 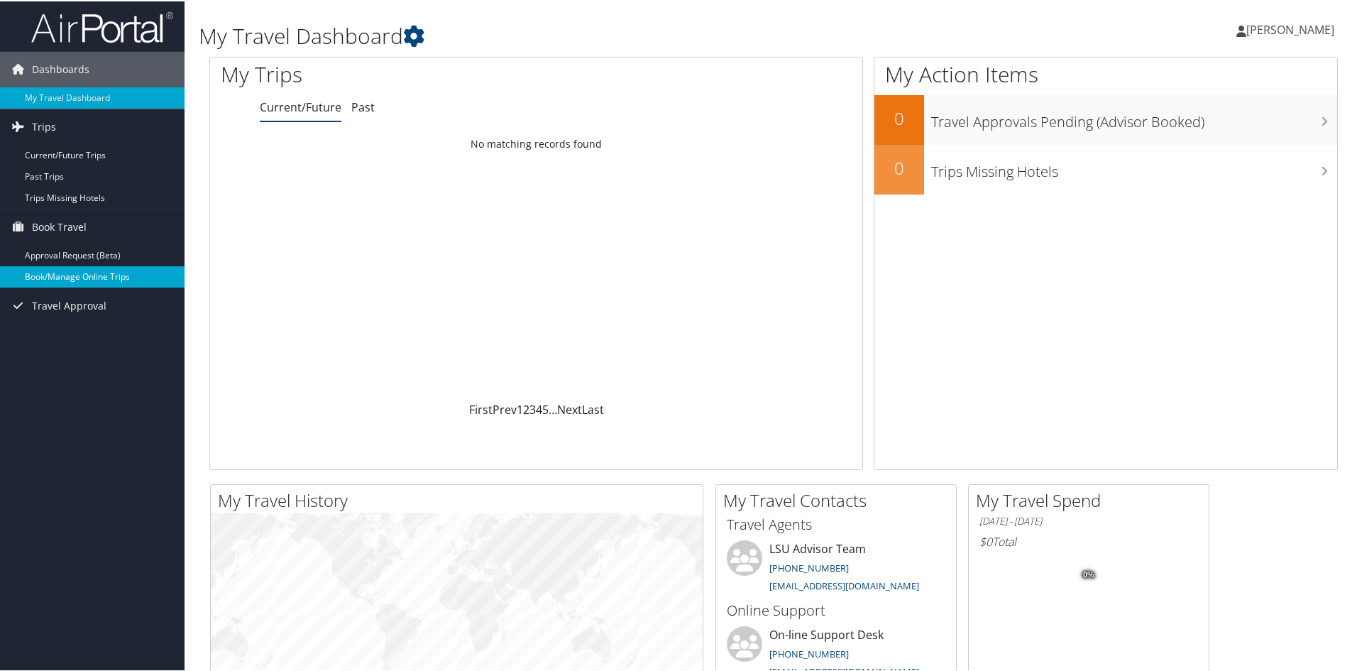 What do you see at coordinates (1106, 119) in the screenshot?
I see `a: 0Travel Approvals Pending (Advisor Booked)` at bounding box center [1106, 119].